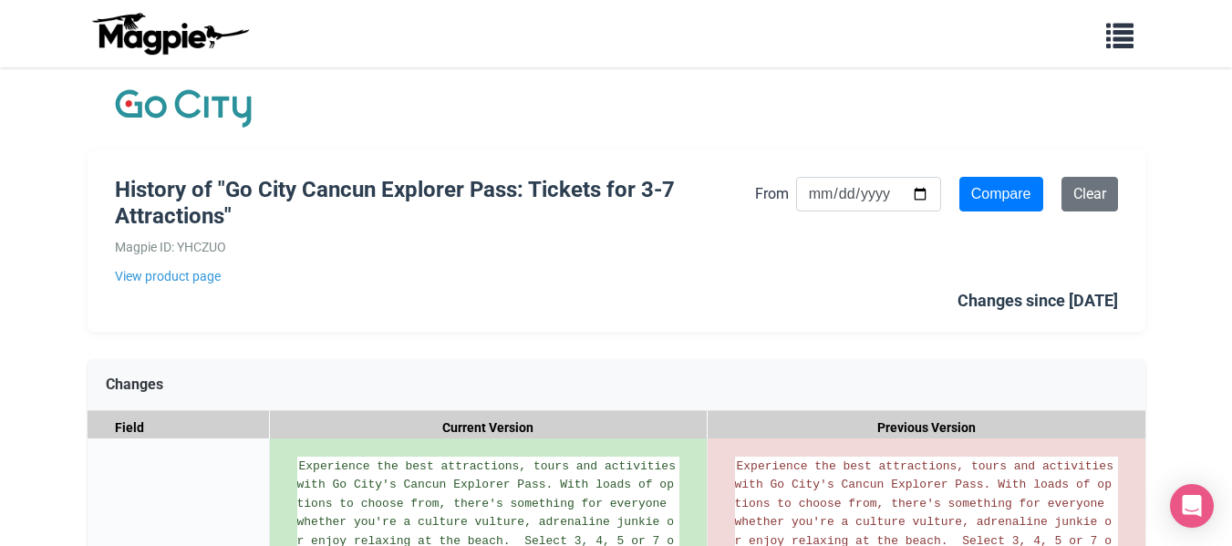 The image size is (1232, 546). What do you see at coordinates (183, 109) in the screenshot?
I see `img: Company Logo` at bounding box center [183, 109].